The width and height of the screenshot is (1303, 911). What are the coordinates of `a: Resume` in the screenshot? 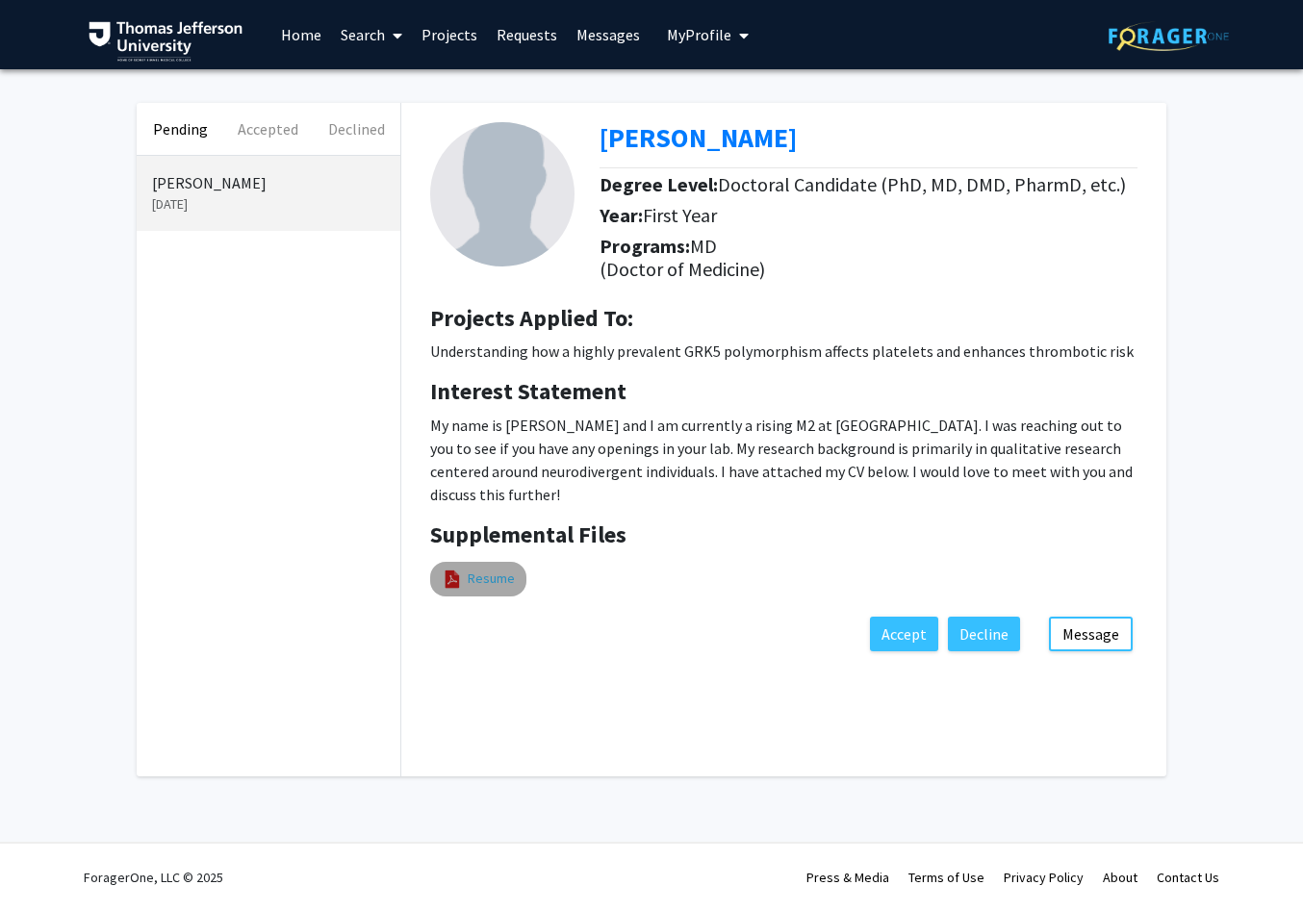 It's located at (491, 578).